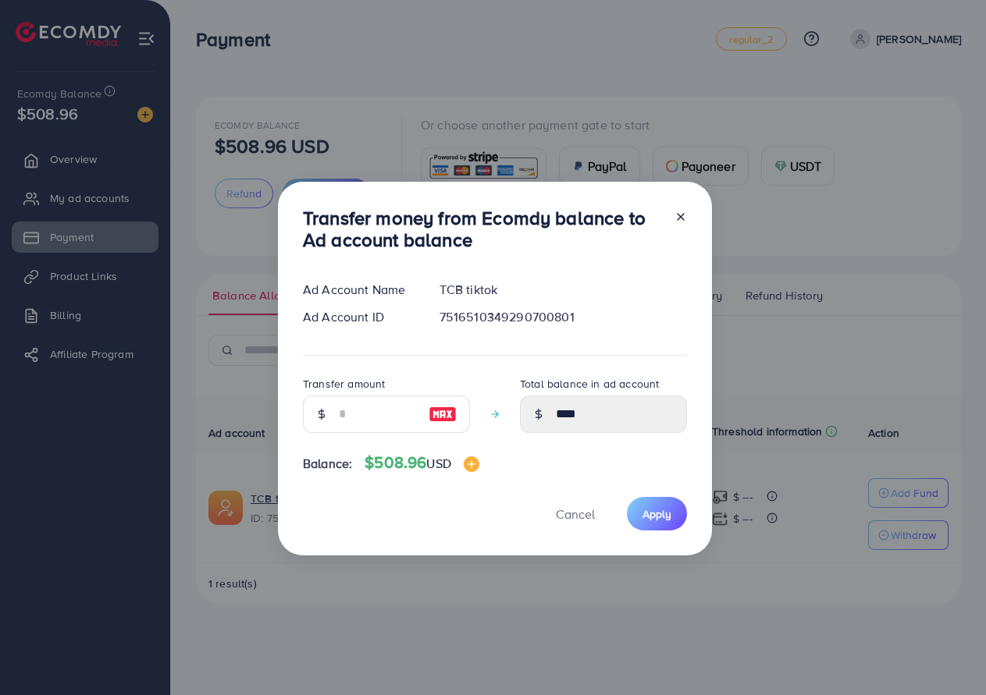 The height and width of the screenshot is (695, 986). Describe the element at coordinates (656, 514) in the screenshot. I see `span: Apply` at that location.